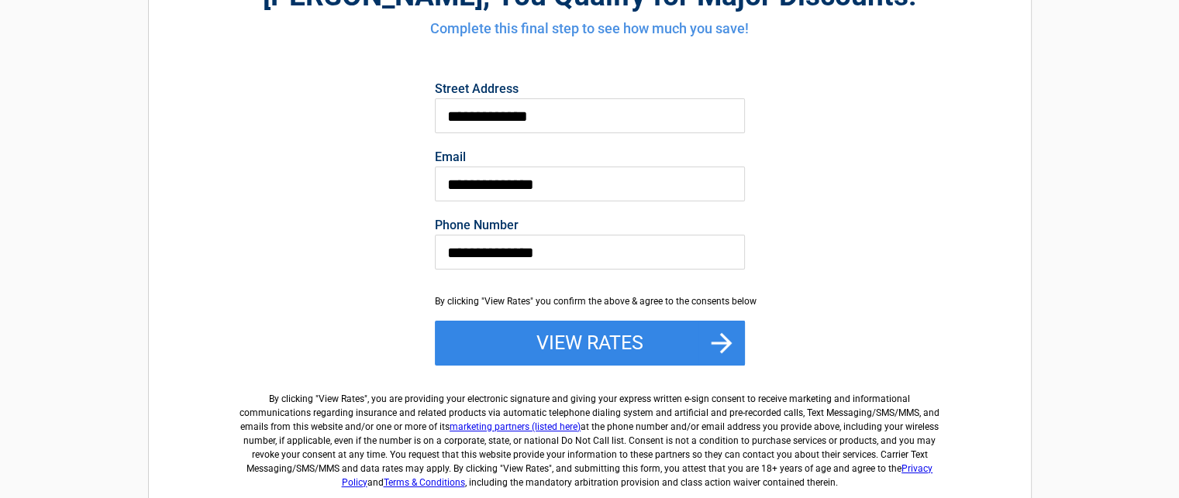  I want to click on label: Street Address, so click(590, 89).